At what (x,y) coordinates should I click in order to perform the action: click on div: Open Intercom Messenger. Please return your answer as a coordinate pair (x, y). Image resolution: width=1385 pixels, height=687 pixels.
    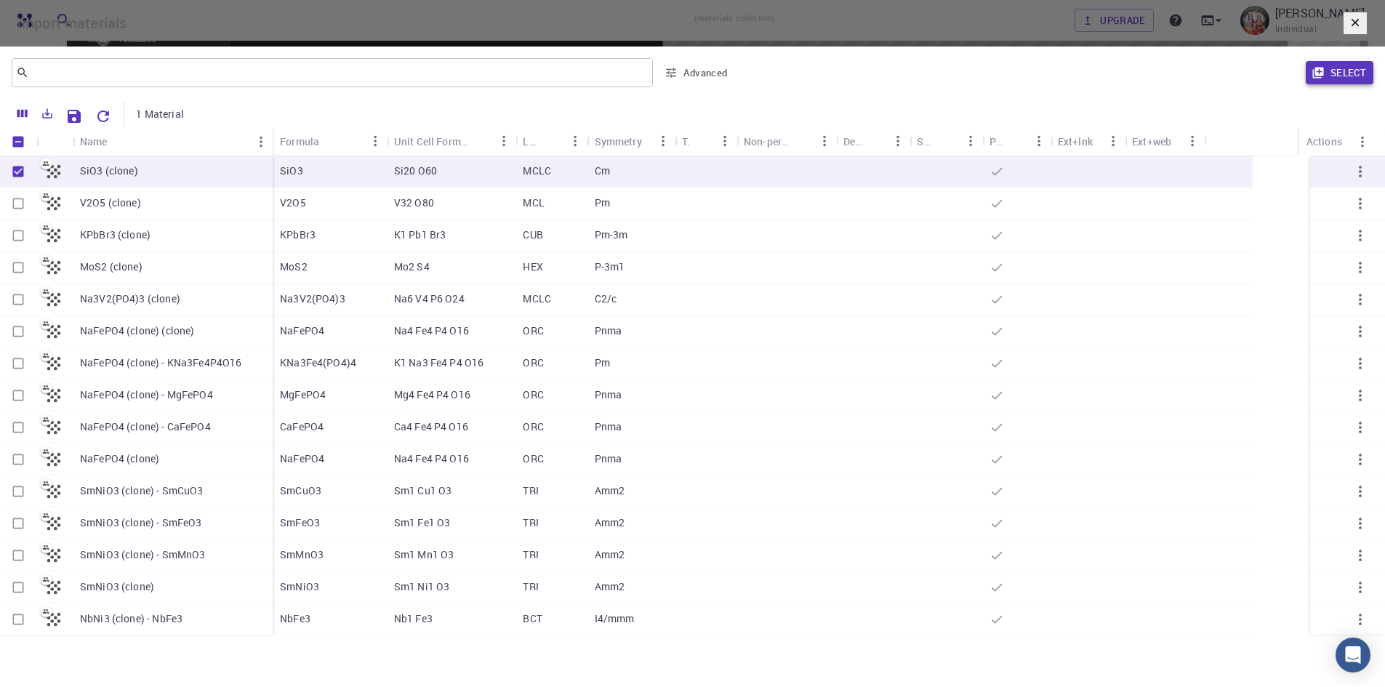
    Looking at the image, I should click on (1353, 655).